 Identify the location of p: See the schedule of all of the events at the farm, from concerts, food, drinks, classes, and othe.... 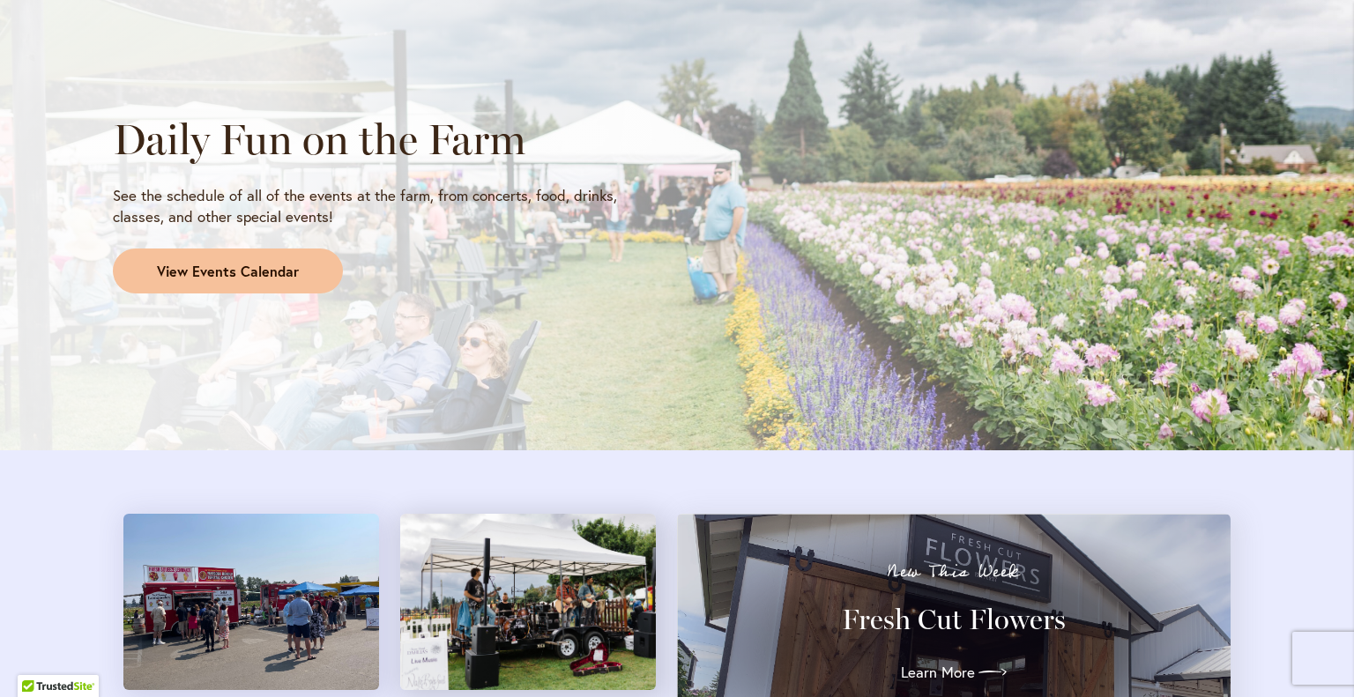
(387, 206).